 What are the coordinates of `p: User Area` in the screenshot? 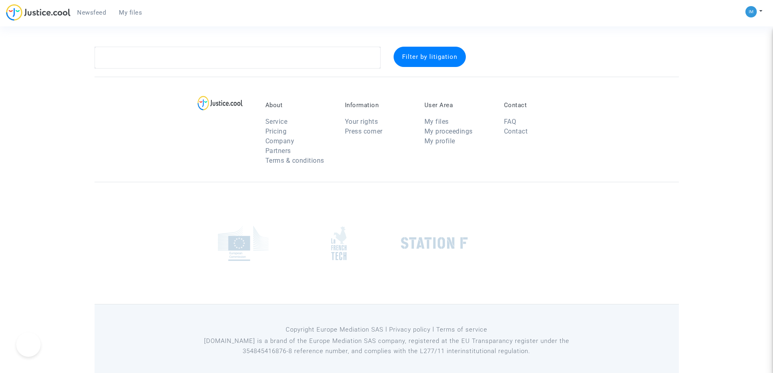 It's located at (458, 105).